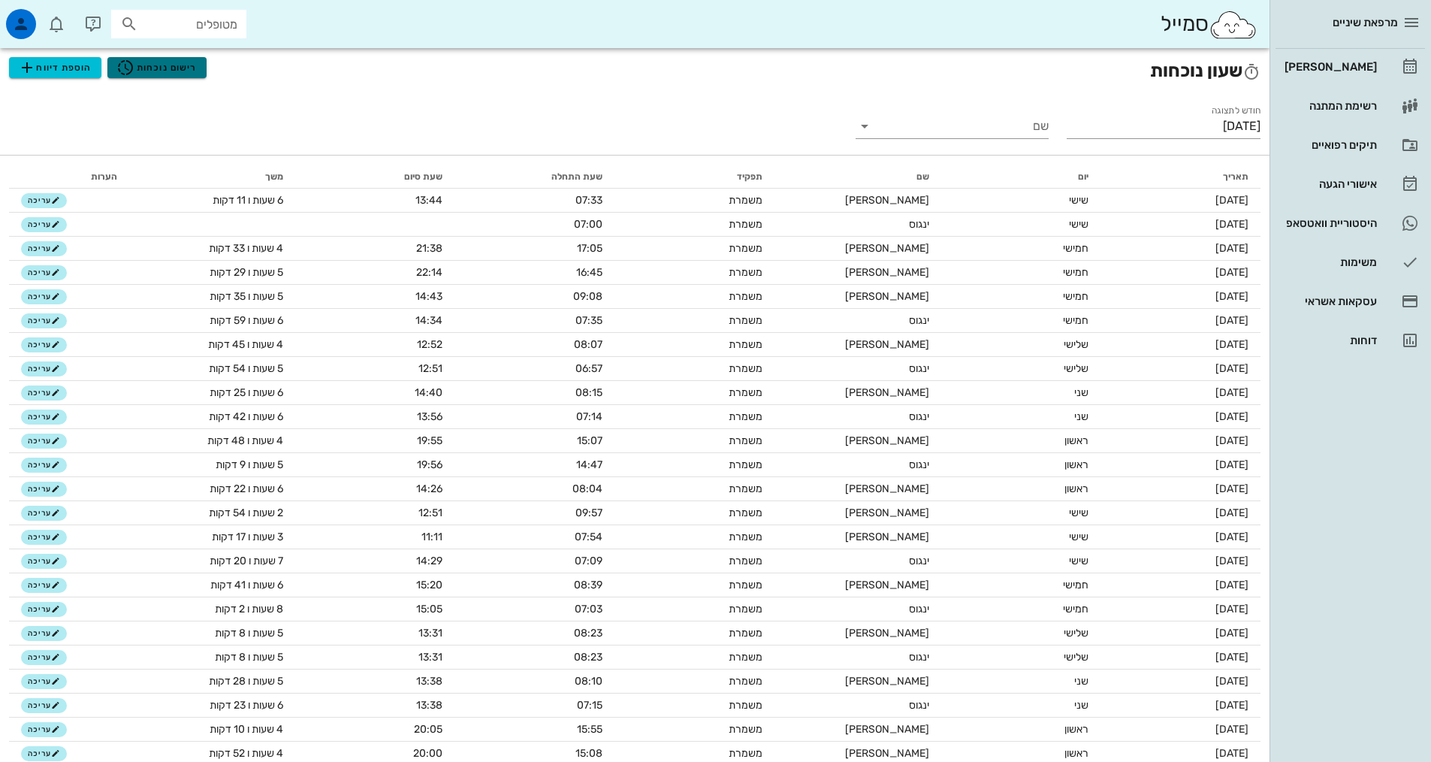  Describe the element at coordinates (429, 608) in the screenshot. I see `span: 15:05` at that location.